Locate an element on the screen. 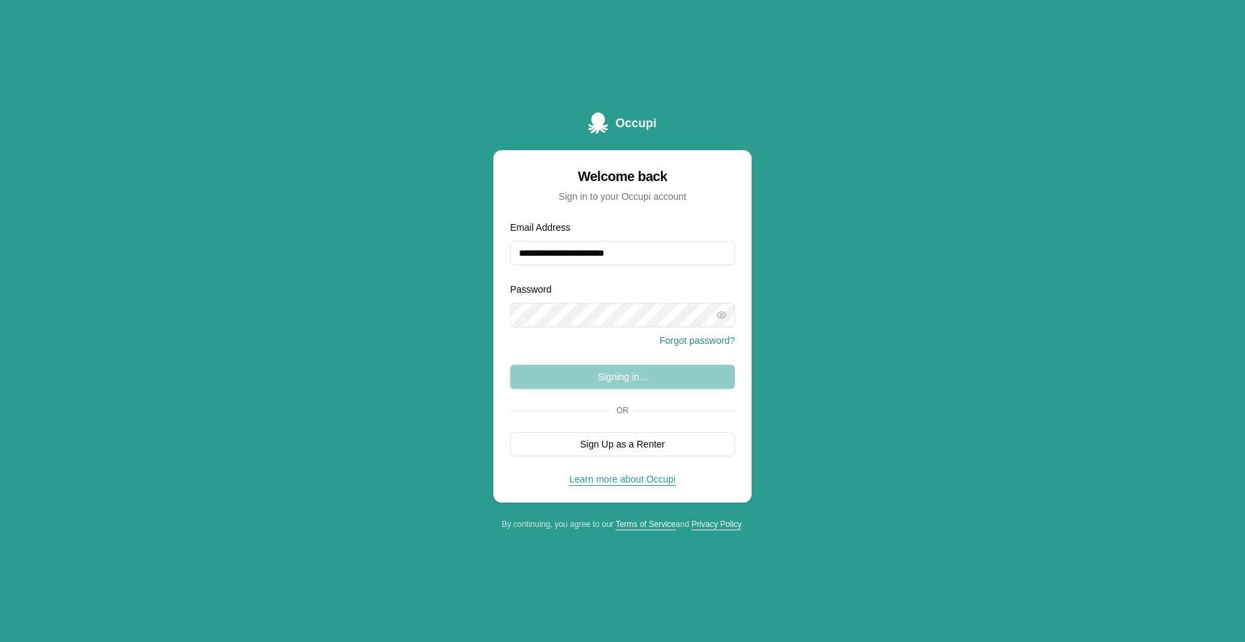  div: Welcome back is located at coordinates (622, 176).